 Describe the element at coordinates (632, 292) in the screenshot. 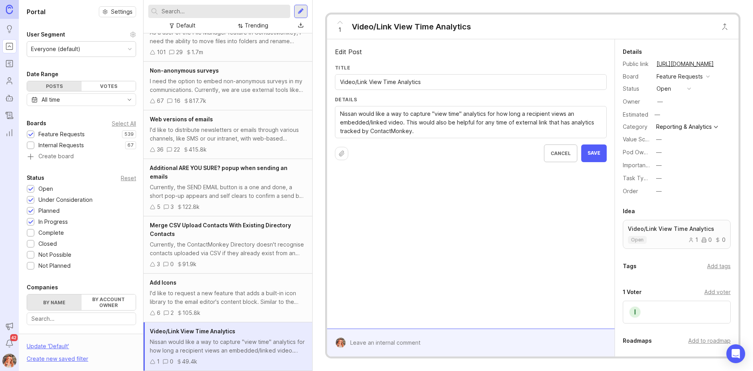

I see `div: 1 Voter` at that location.